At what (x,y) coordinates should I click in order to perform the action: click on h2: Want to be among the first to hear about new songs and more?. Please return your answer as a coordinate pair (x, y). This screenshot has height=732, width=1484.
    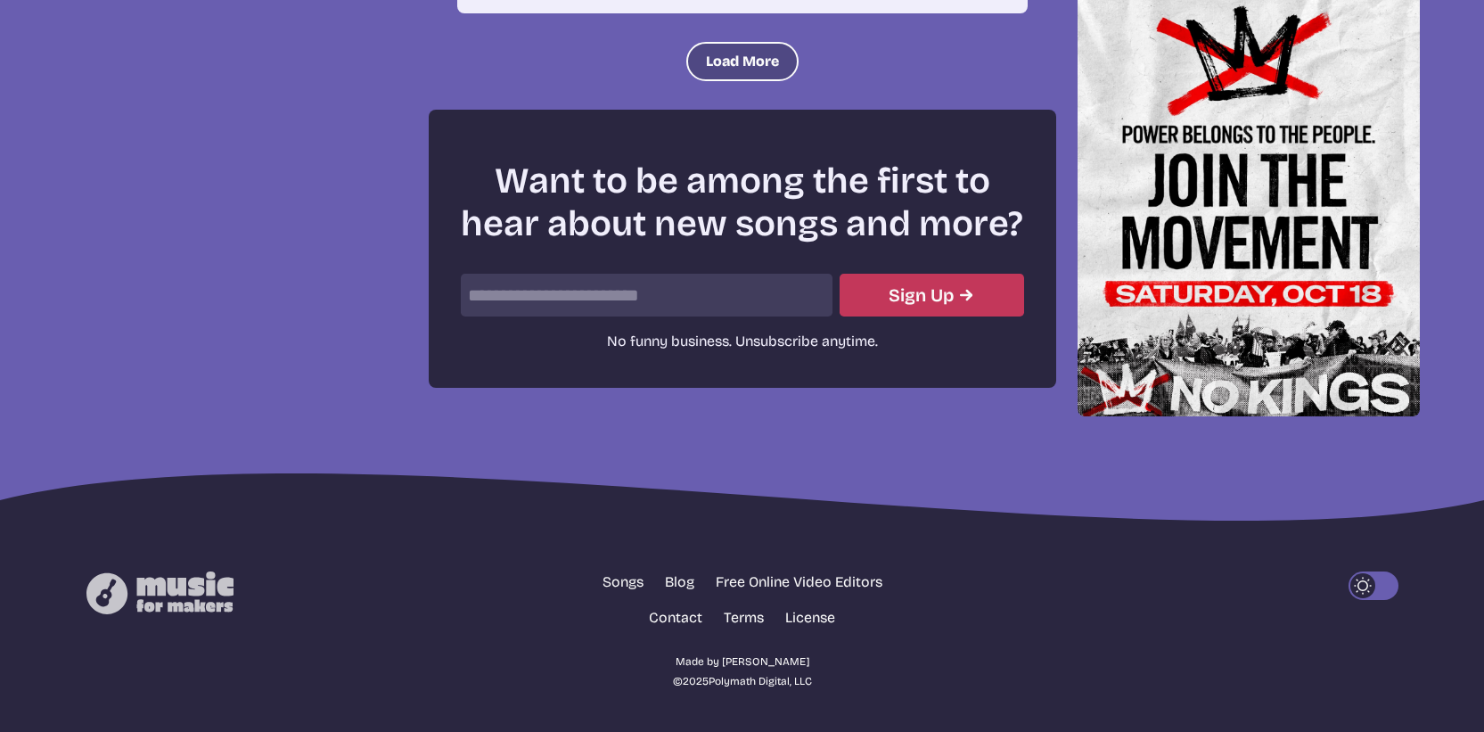
    Looking at the image, I should click on (743, 202).